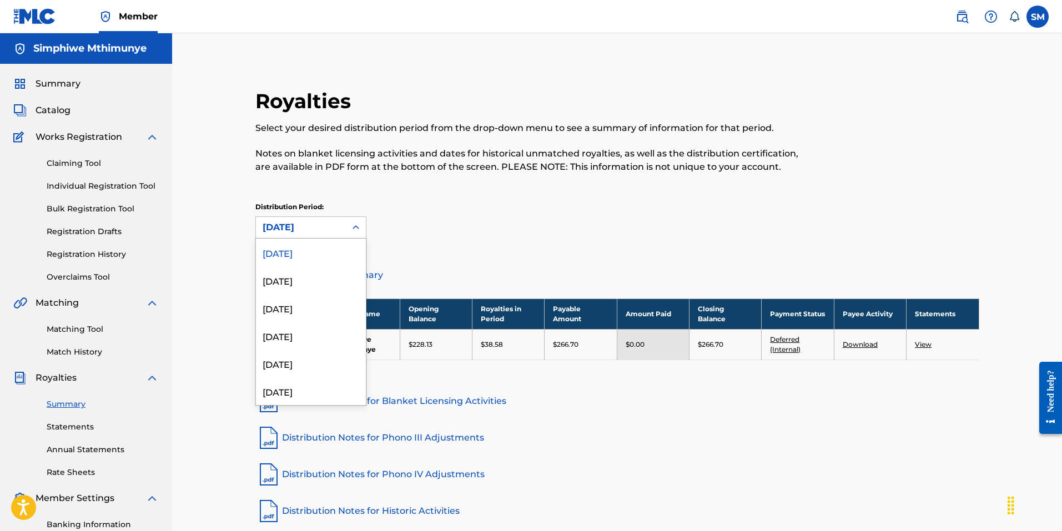 The image size is (1062, 531). I want to click on th: Statements, so click(942, 314).